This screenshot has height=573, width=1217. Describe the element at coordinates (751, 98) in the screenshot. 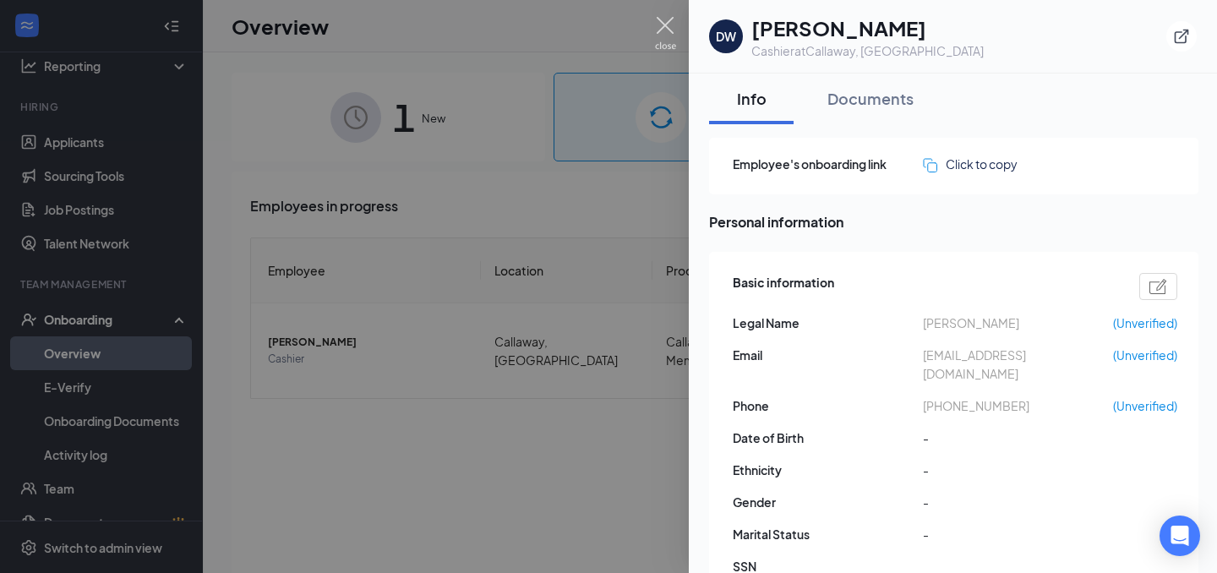

I see `div: Info` at that location.